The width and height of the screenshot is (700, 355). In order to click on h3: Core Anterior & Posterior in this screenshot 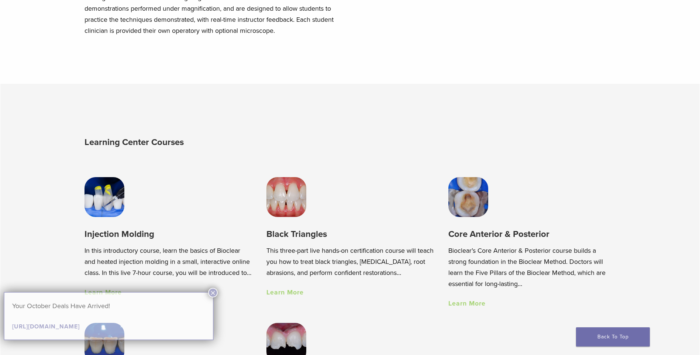, I will do `click(532, 234)`.